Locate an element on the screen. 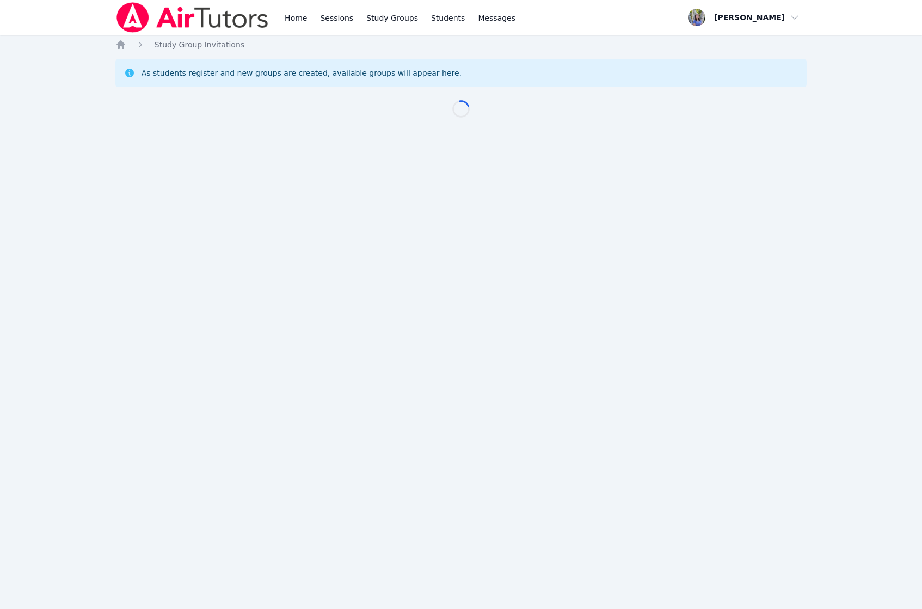 This screenshot has width=922, height=609. a: Study Group Invitations is located at coordinates (199, 45).